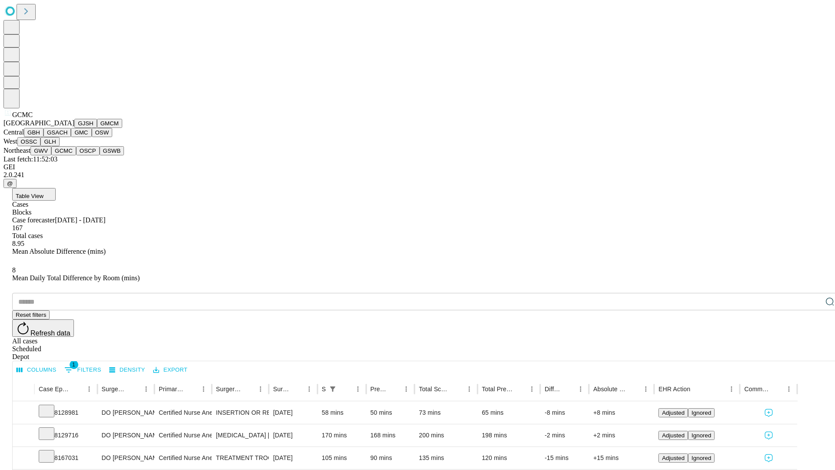 The image size is (835, 470). I want to click on button: Refresh data, so click(43, 328).